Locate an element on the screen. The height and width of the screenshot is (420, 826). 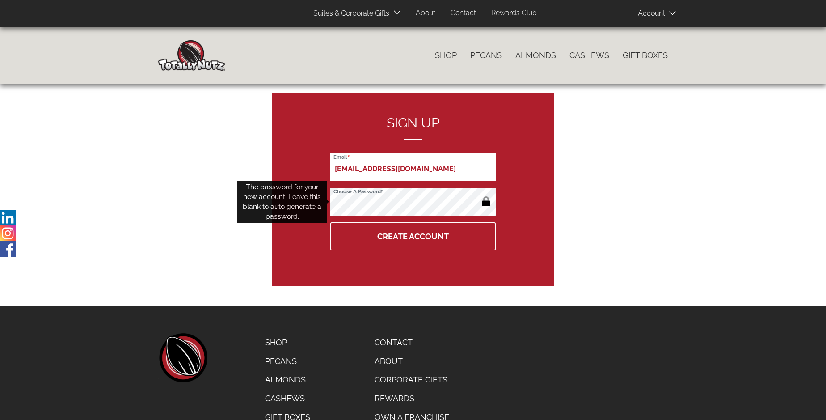
img: Home is located at coordinates (192, 55).